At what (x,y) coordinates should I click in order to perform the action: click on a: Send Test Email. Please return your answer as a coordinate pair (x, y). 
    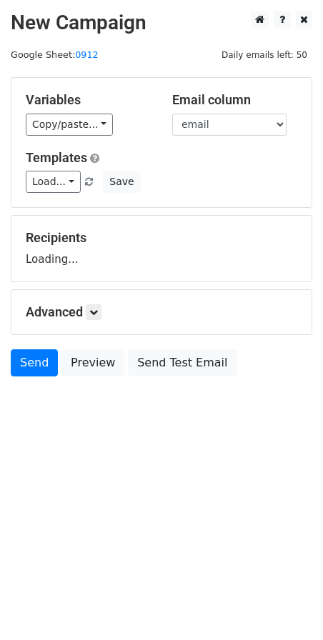
    Looking at the image, I should click on (182, 363).